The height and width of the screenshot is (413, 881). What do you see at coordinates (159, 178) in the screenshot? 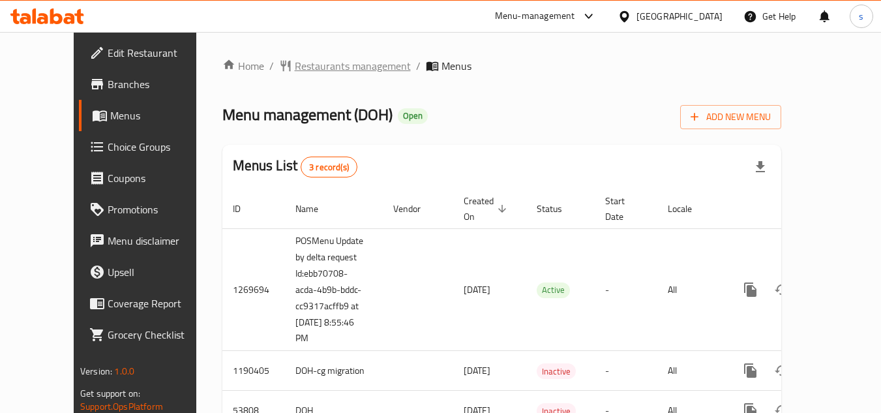
I see `span: Coupons` at bounding box center [159, 178].